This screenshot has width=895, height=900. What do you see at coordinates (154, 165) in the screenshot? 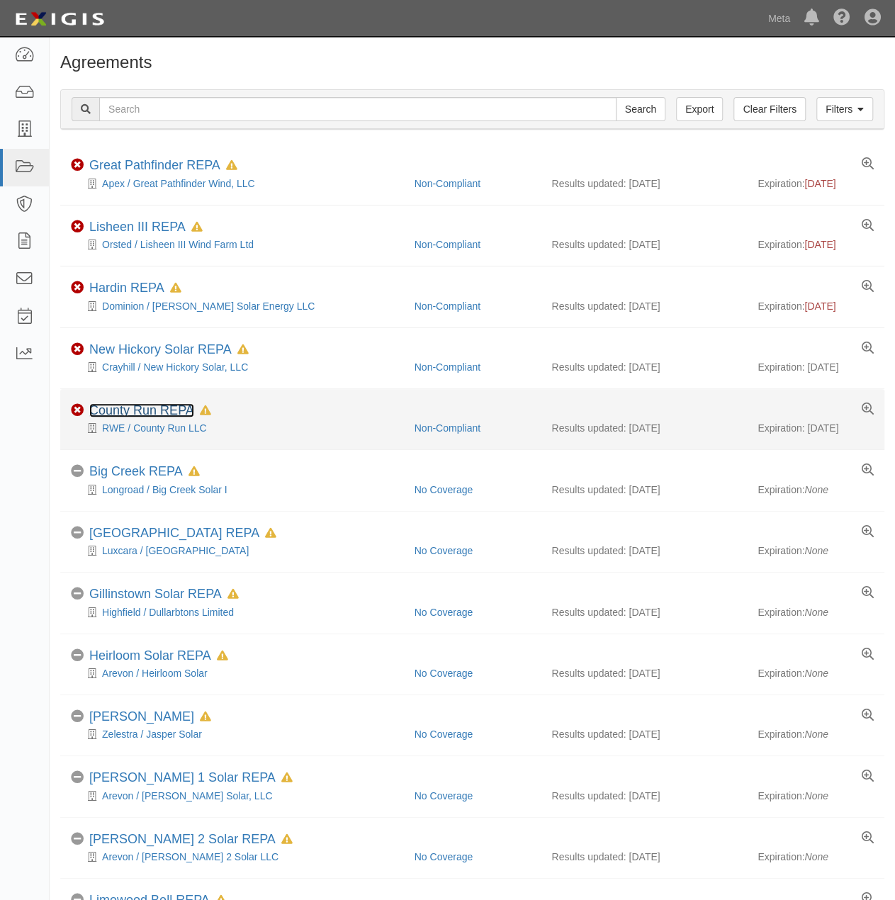
I see `a: Great Pathfinder REPA` at bounding box center [154, 165].